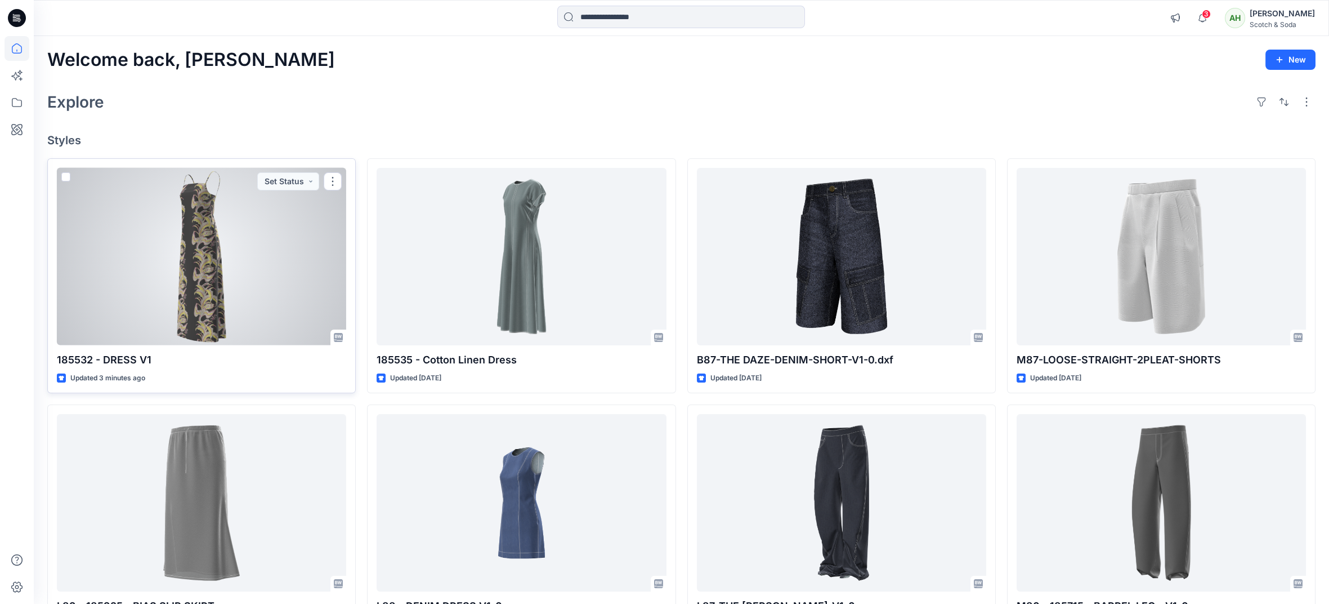 This screenshot has height=604, width=1329. I want to click on h2: Explore, so click(75, 102).